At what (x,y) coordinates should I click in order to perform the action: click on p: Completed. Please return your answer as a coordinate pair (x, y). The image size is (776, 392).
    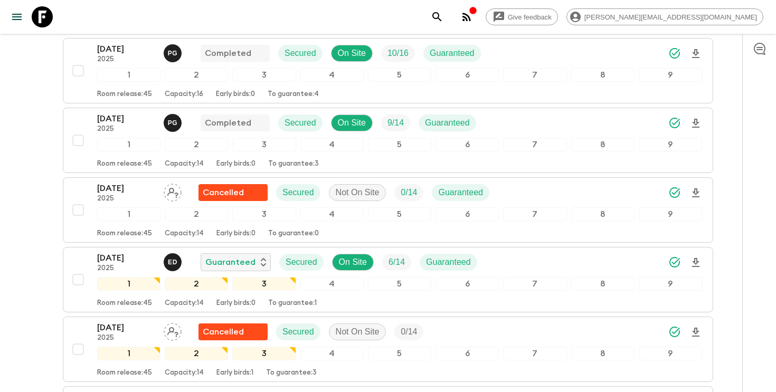
    Looking at the image, I should click on (228, 123).